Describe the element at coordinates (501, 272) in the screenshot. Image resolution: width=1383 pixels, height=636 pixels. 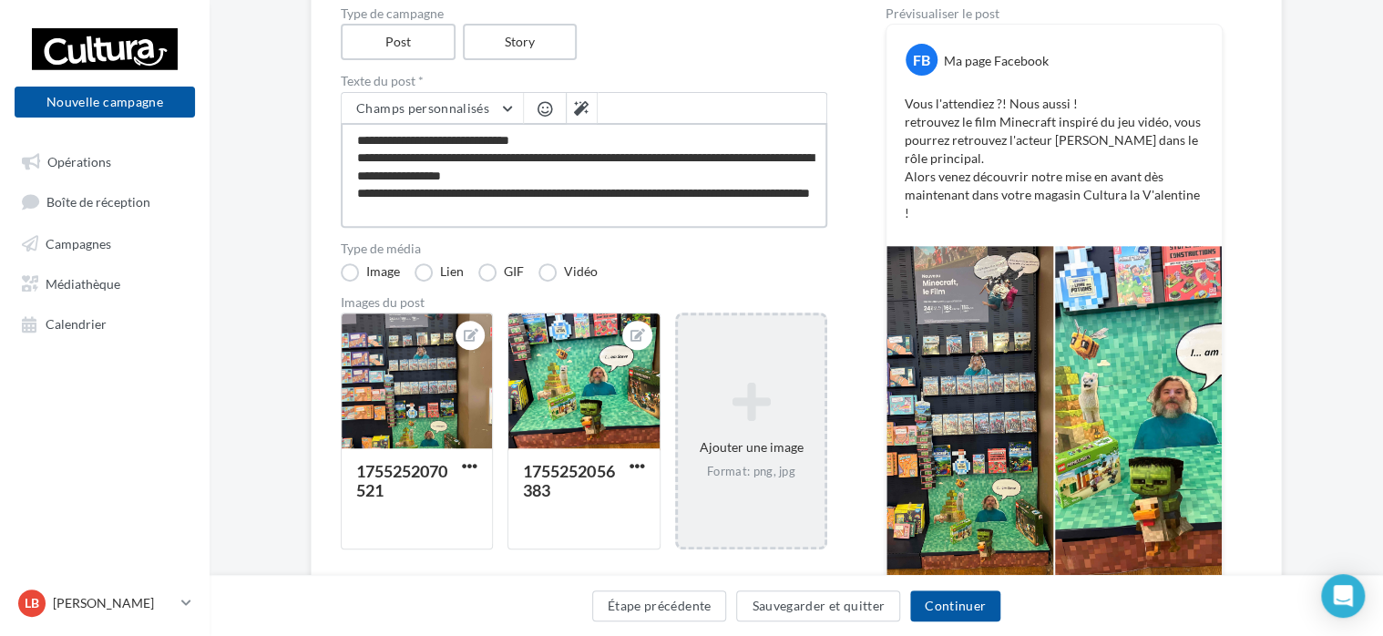
I see `label: GIF` at that location.